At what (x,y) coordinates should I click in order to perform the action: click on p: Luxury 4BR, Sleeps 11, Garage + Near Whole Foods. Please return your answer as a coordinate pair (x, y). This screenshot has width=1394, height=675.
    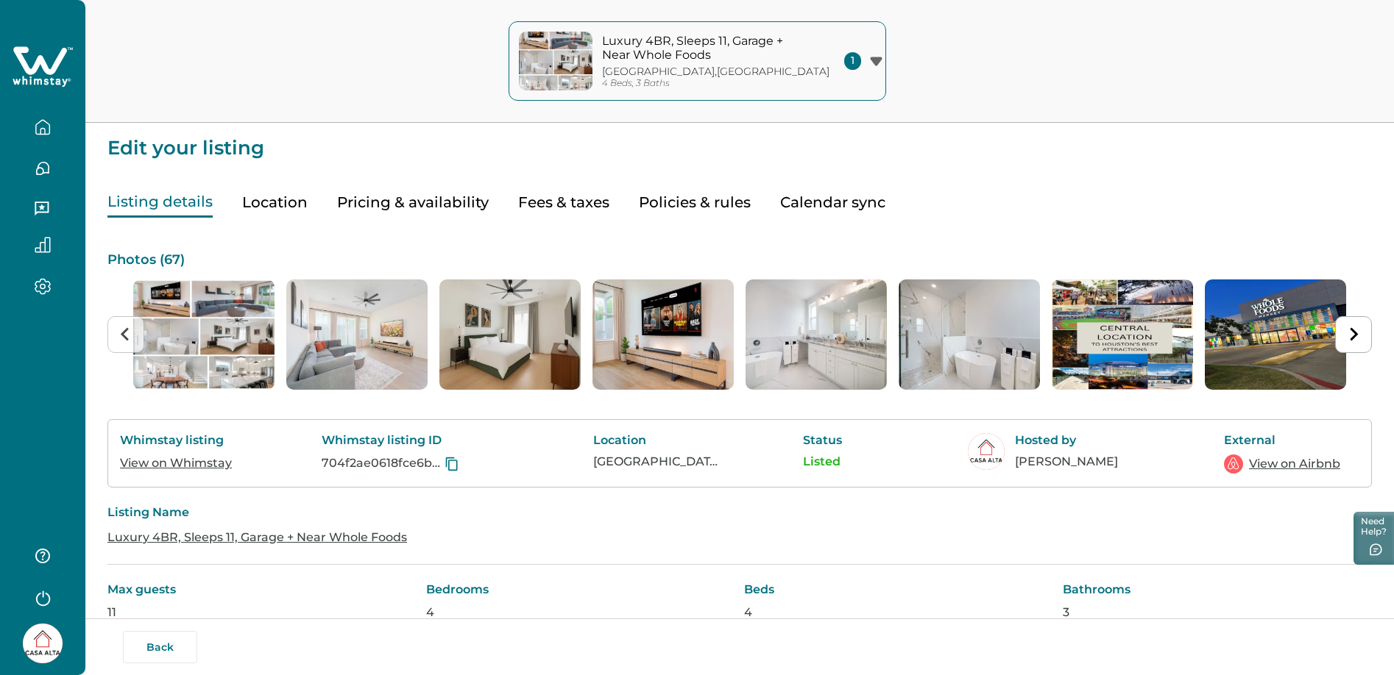
    Looking at the image, I should click on (701, 48).